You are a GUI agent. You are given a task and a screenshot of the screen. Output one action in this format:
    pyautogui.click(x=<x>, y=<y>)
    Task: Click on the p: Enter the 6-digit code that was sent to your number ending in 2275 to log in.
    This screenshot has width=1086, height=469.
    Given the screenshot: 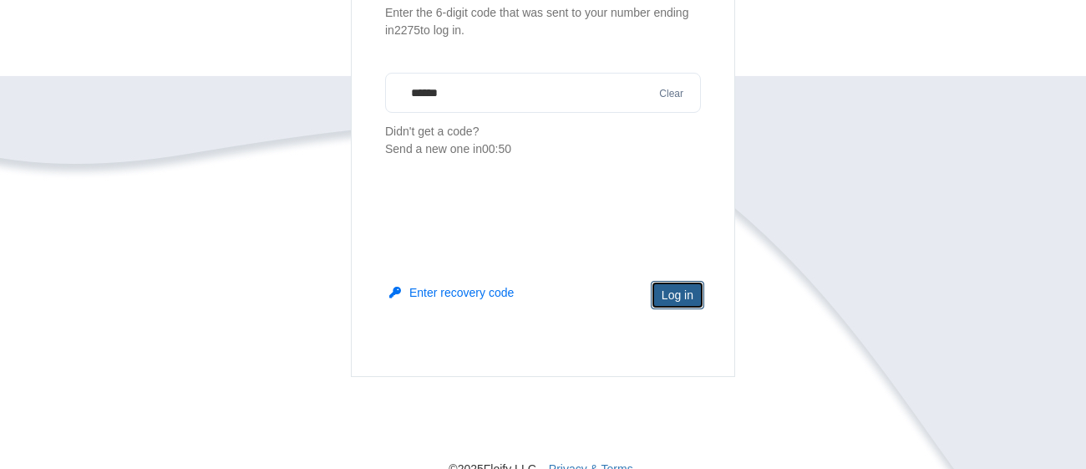 What is the action you would take?
    pyautogui.click(x=543, y=22)
    